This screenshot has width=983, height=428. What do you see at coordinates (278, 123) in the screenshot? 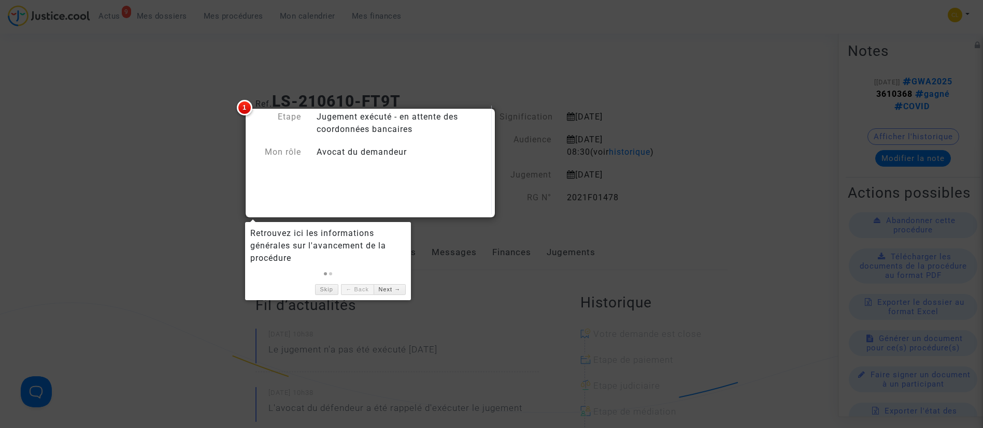
I see `div: Etape` at bounding box center [278, 123].